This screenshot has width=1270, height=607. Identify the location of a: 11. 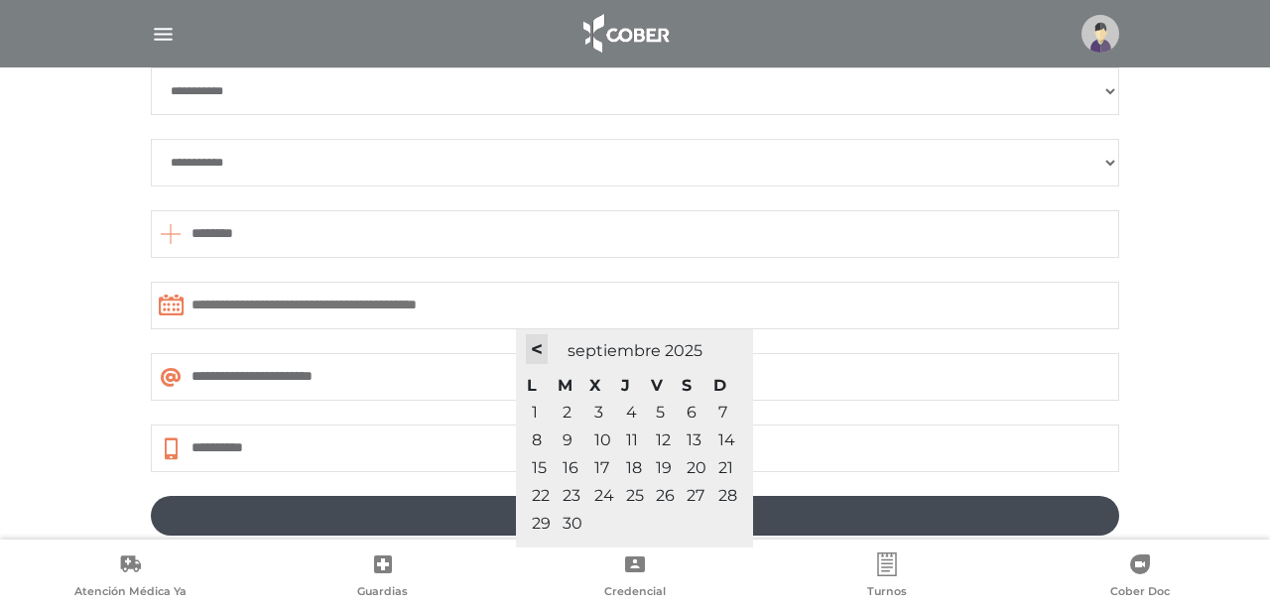
(632, 440).